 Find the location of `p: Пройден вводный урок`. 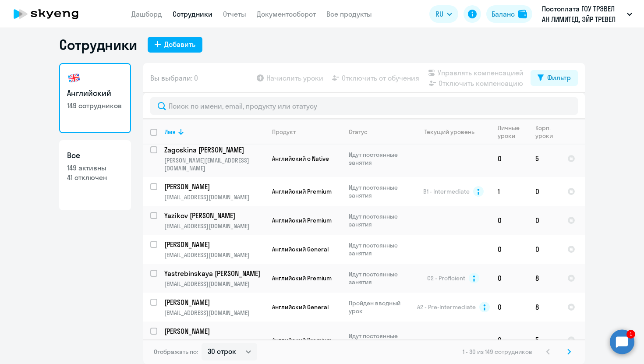

p: Пройден вводный урок is located at coordinates (379, 307).